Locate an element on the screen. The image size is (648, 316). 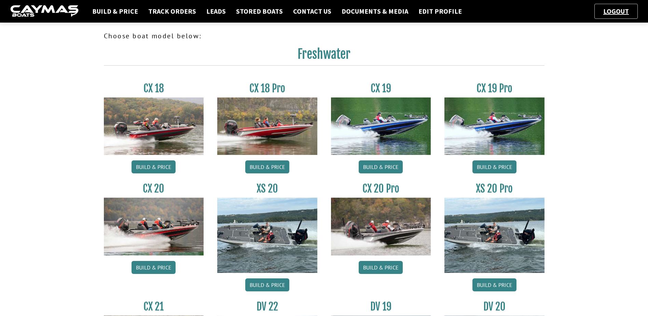
h3: CX 18 is located at coordinates (154, 88).